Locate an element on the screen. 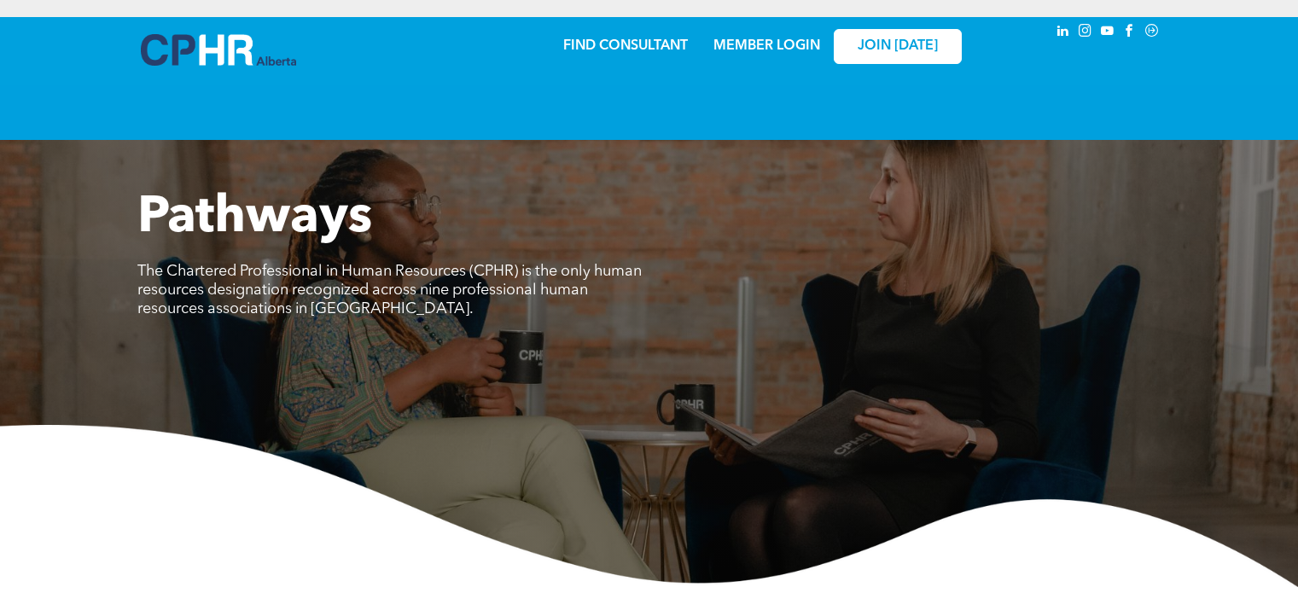 This screenshot has height=593, width=1298. a: instagram is located at coordinates (1085, 32).